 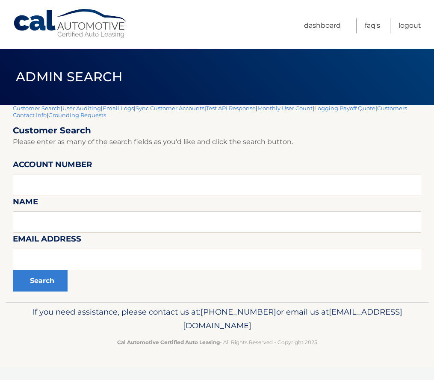 What do you see at coordinates (210, 112) in the screenshot?
I see `a: Customers Contact Info` at bounding box center [210, 112].